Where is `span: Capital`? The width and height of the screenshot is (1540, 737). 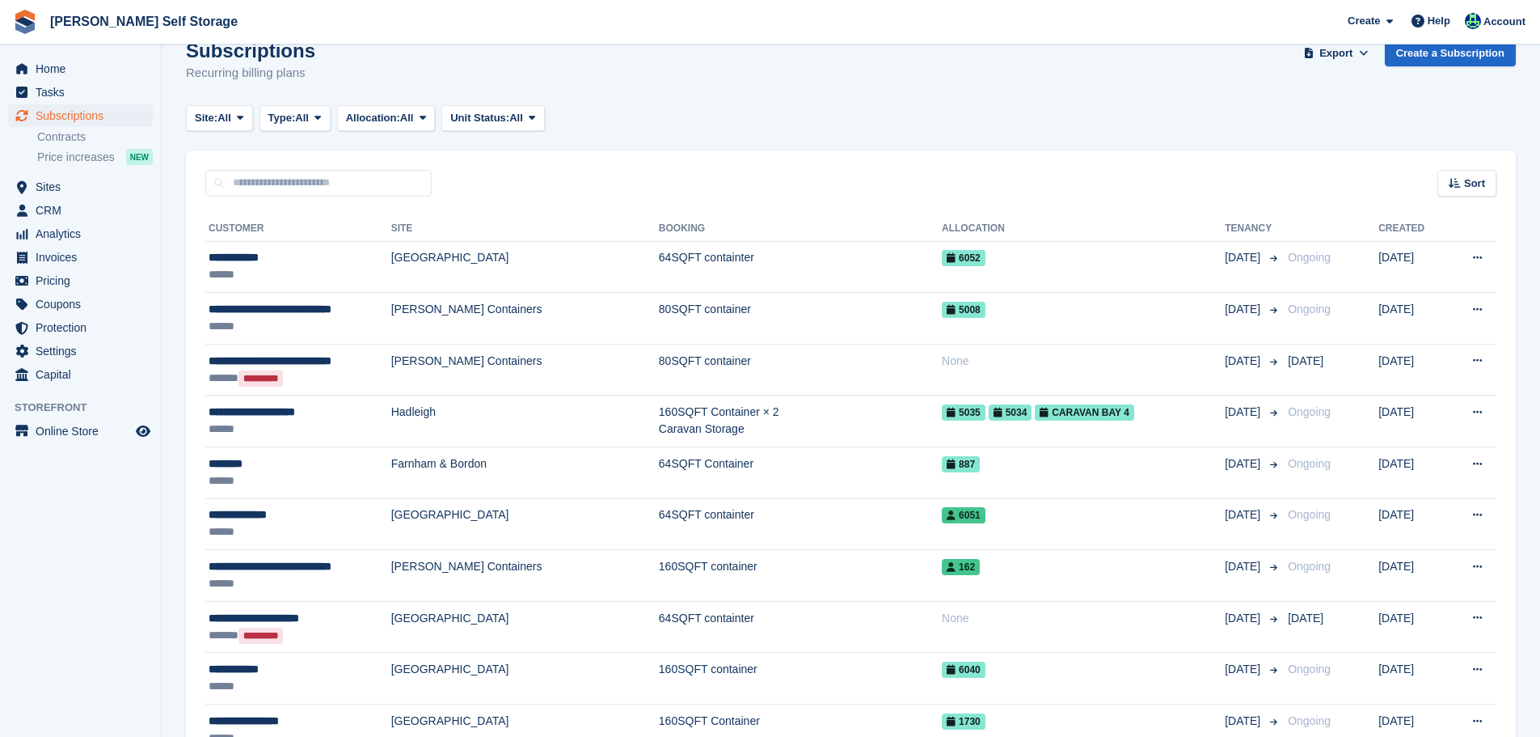 span: Capital is located at coordinates (84, 374).